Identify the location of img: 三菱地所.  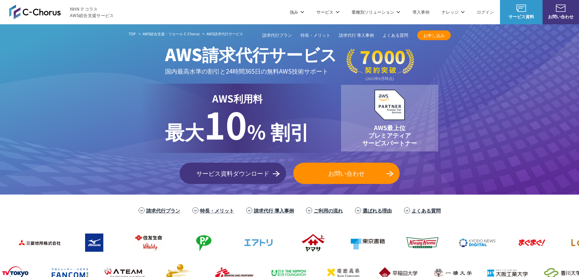
(40, 243).